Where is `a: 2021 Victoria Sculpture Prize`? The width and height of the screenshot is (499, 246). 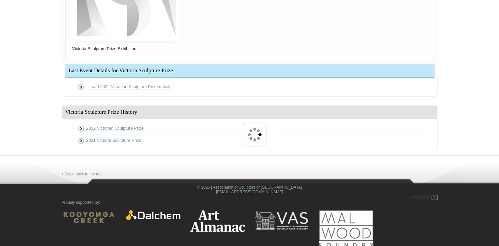 a: 2021 Victoria Sculpture Prize is located at coordinates (114, 141).